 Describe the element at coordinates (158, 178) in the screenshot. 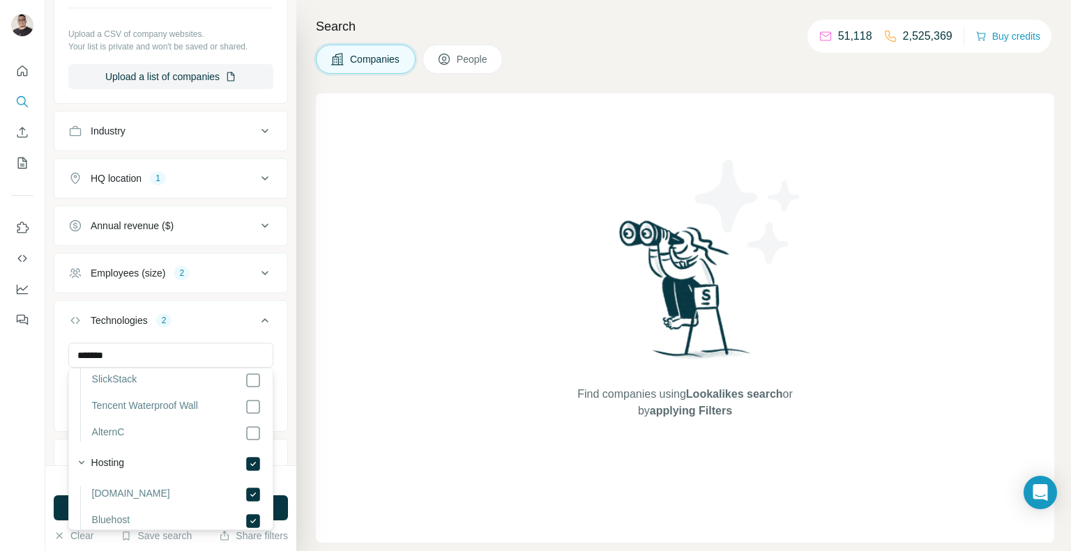

I see `div: 1` at that location.